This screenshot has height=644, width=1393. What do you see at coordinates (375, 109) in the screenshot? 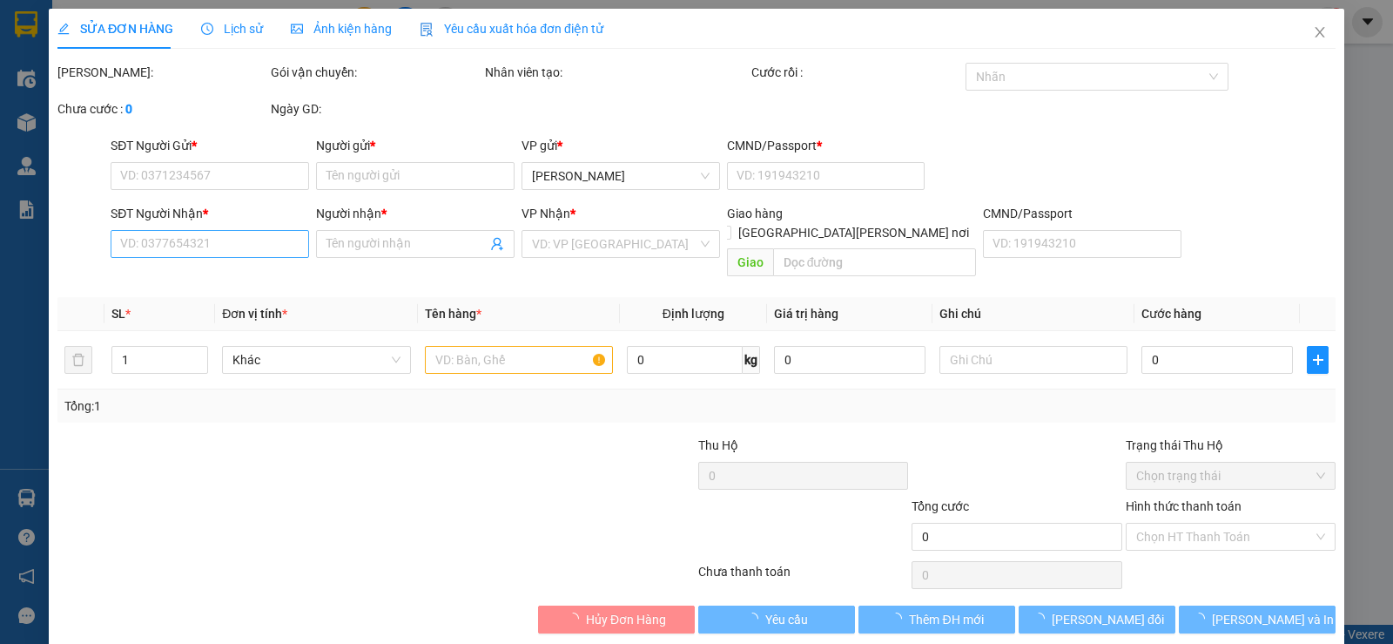
I see `div: Ngày GD:` at bounding box center [375, 109].